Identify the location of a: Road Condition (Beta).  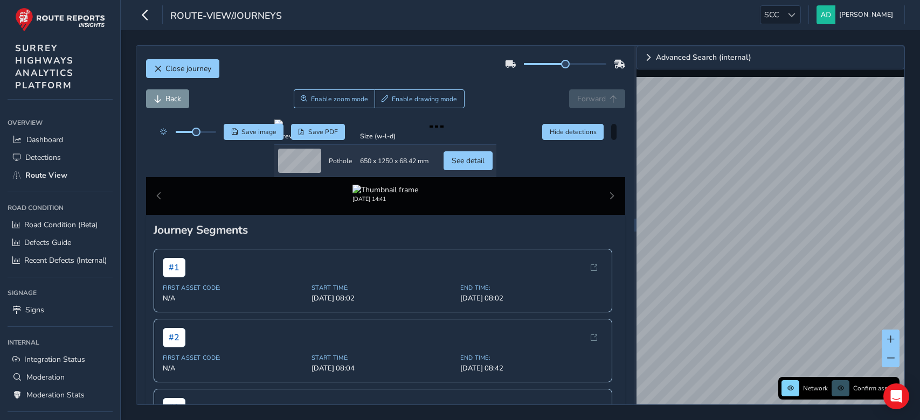
(60, 225).